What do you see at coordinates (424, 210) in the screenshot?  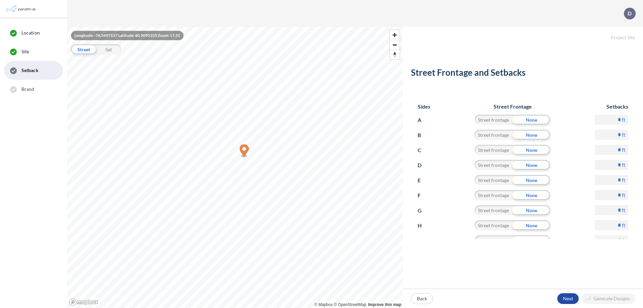 I see `p: G` at bounding box center [424, 210].